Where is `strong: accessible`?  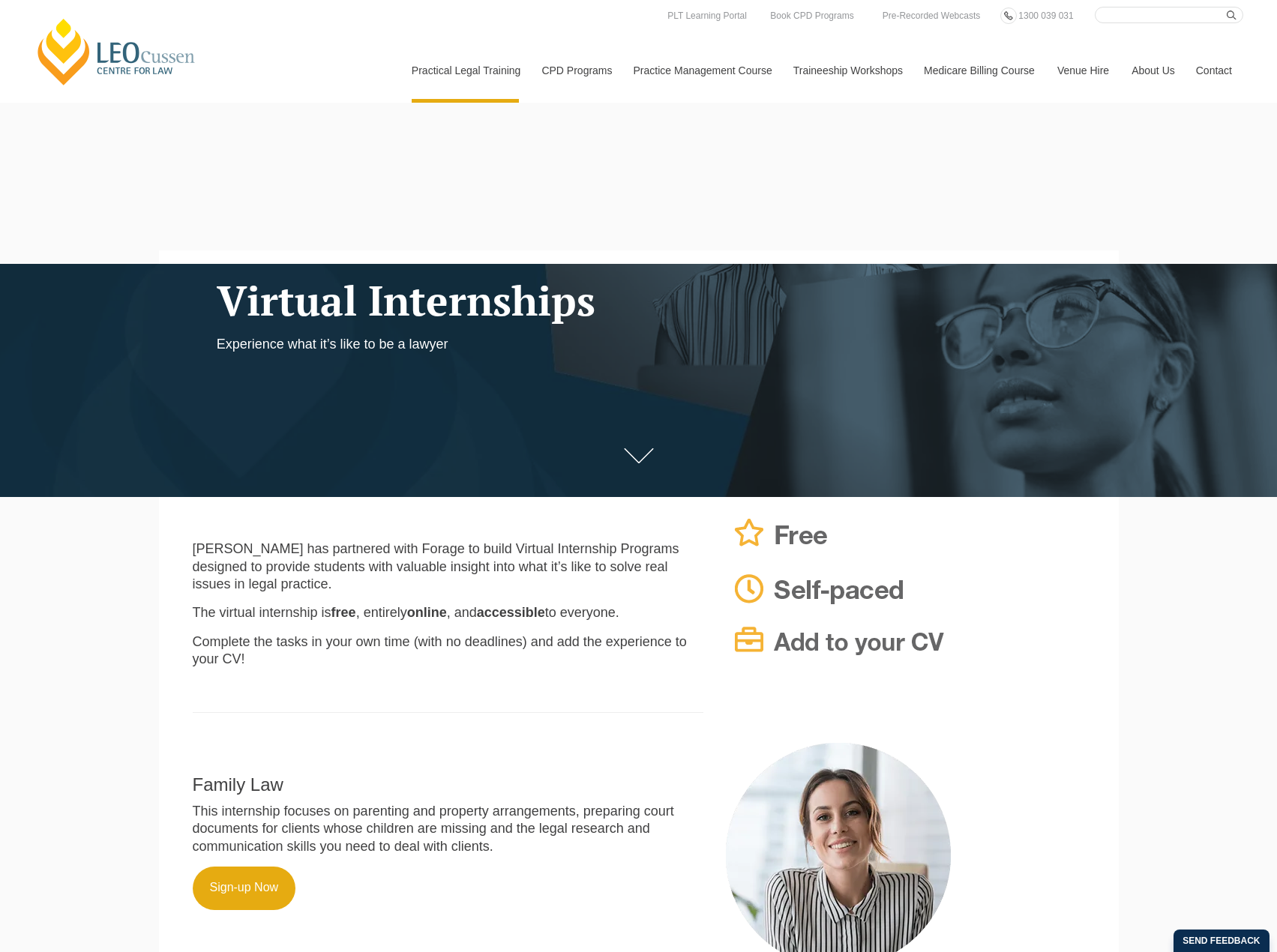 strong: accessible is located at coordinates (511, 613).